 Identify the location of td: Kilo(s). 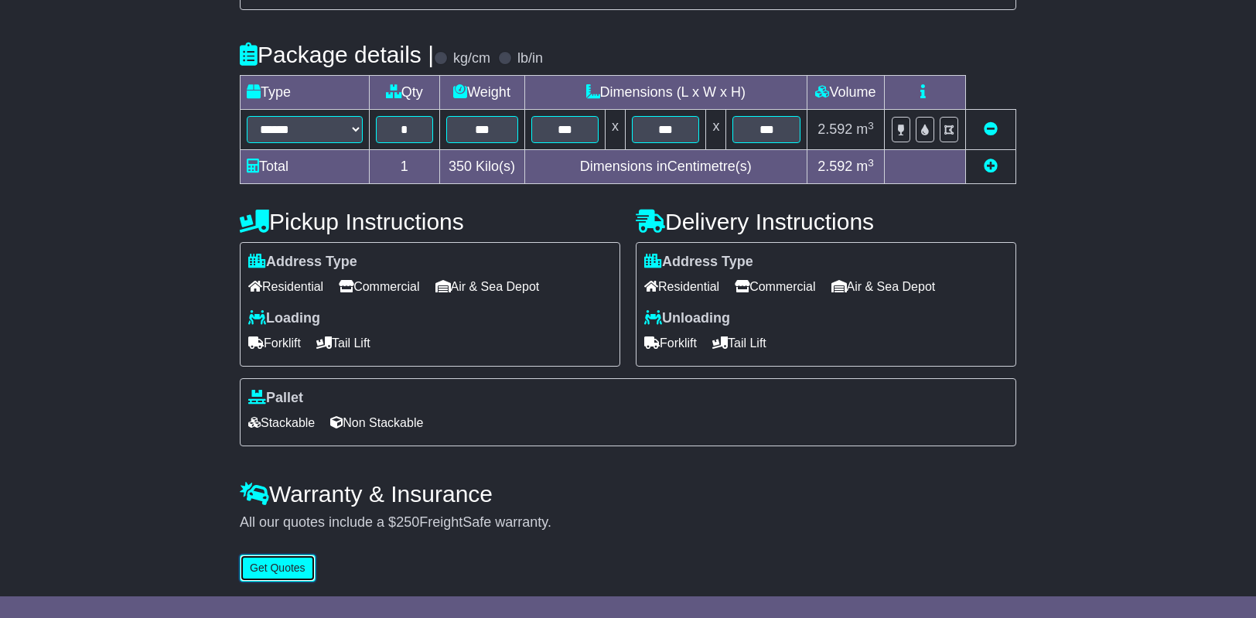
(482, 167).